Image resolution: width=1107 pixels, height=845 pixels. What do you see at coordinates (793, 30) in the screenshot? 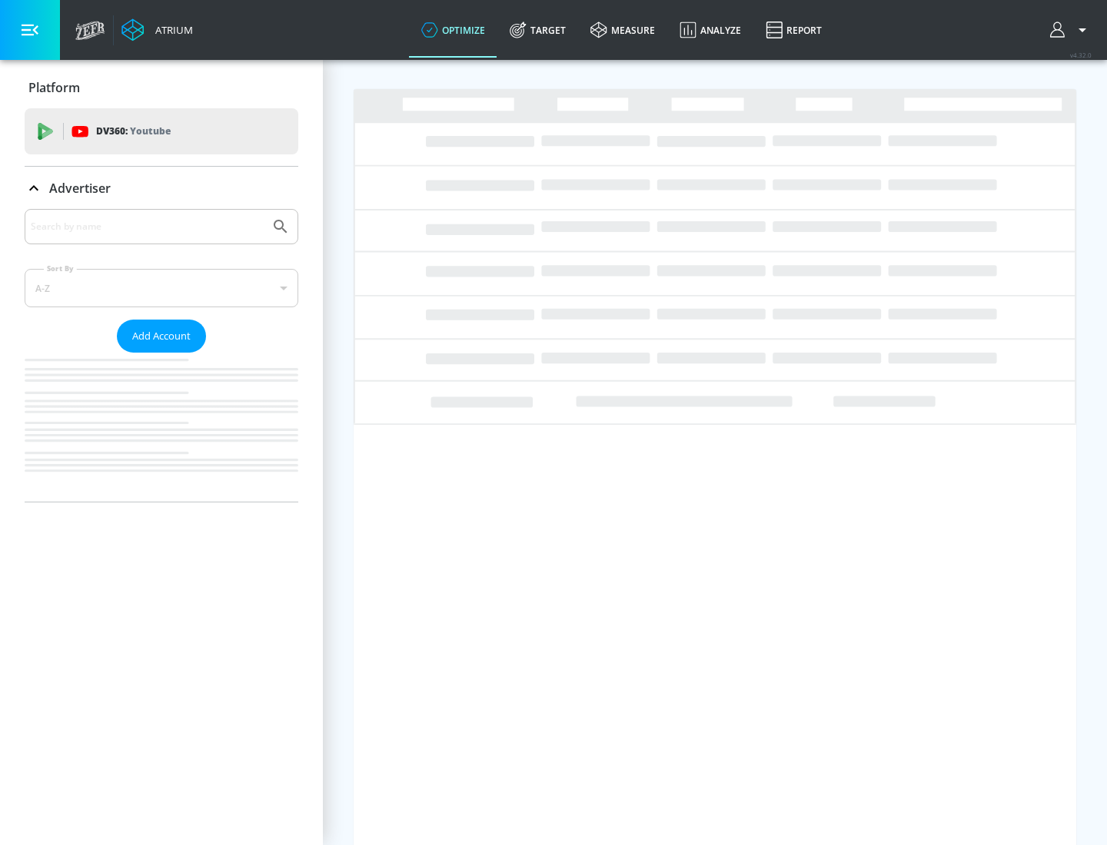
I see `a: Report` at bounding box center [793, 30].